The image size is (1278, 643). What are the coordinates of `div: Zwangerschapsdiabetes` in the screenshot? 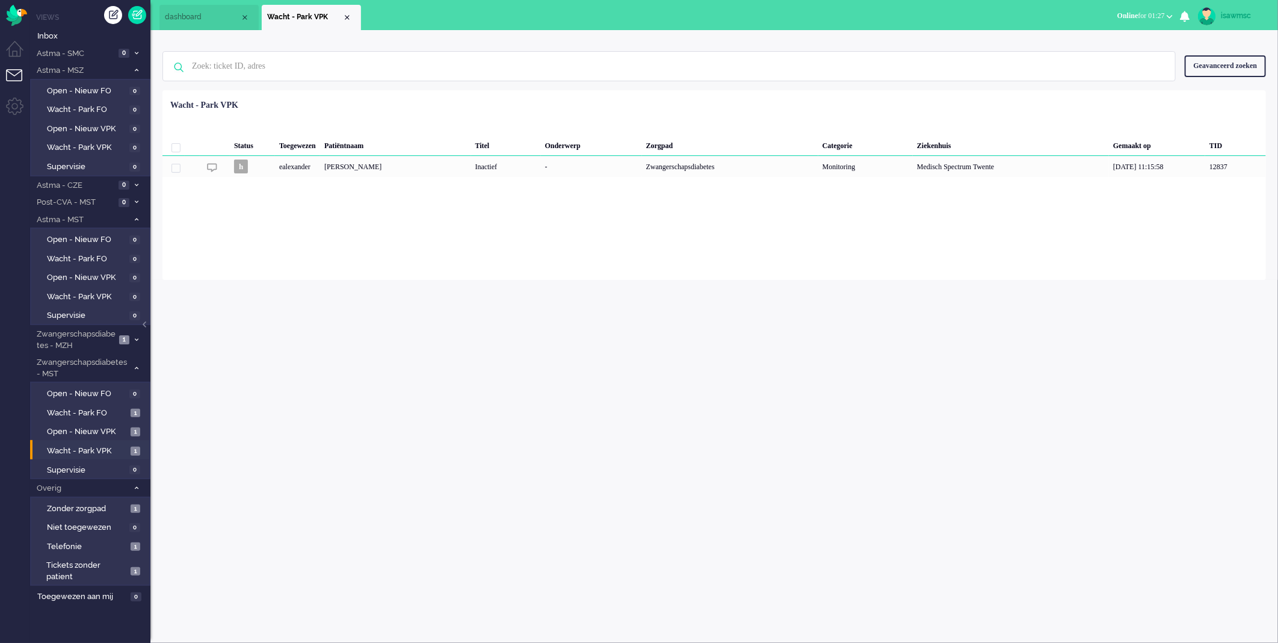 It's located at (730, 166).